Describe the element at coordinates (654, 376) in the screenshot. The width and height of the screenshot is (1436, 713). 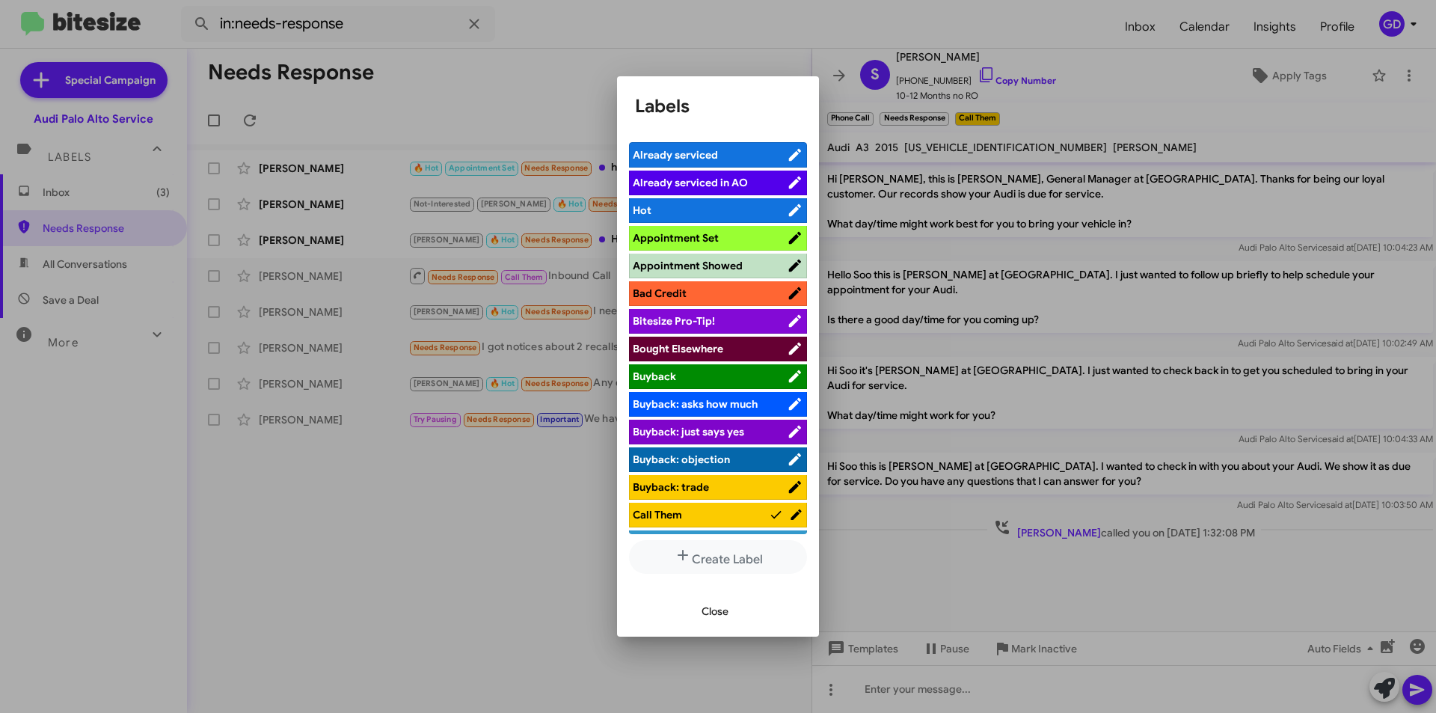
I see `span: Buyback` at that location.